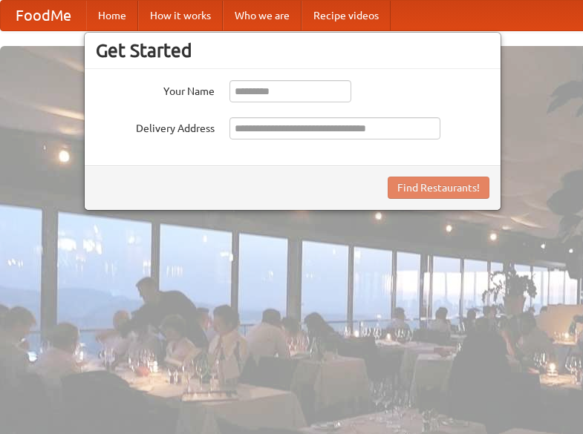  What do you see at coordinates (155, 126) in the screenshot?
I see `label: Delivery Address` at bounding box center [155, 126].